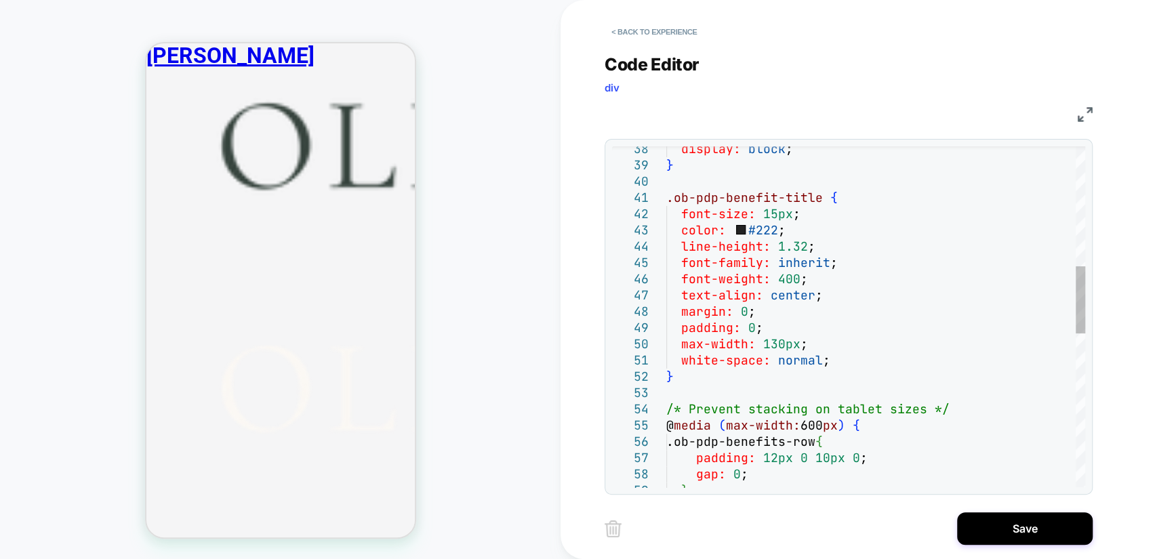  What do you see at coordinates (654, 32) in the screenshot?
I see `button: < Back to experience` at bounding box center [654, 32].